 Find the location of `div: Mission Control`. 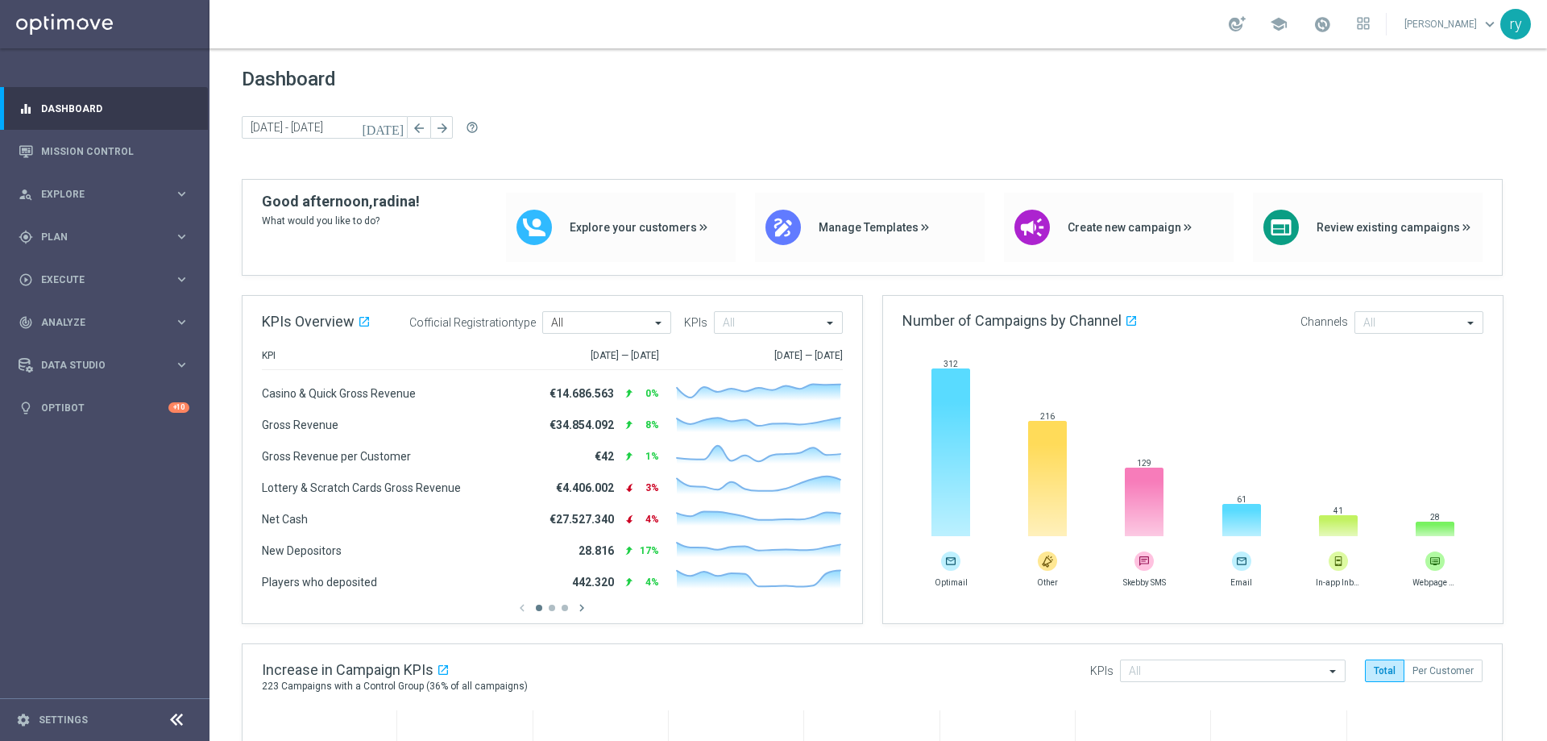

div: Mission Control is located at coordinates (104, 151).